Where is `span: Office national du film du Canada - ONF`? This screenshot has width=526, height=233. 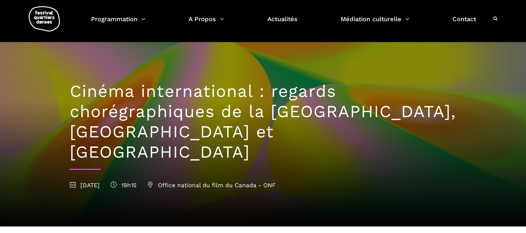 span: Office national du film du Canada - ONF is located at coordinates (211, 185).